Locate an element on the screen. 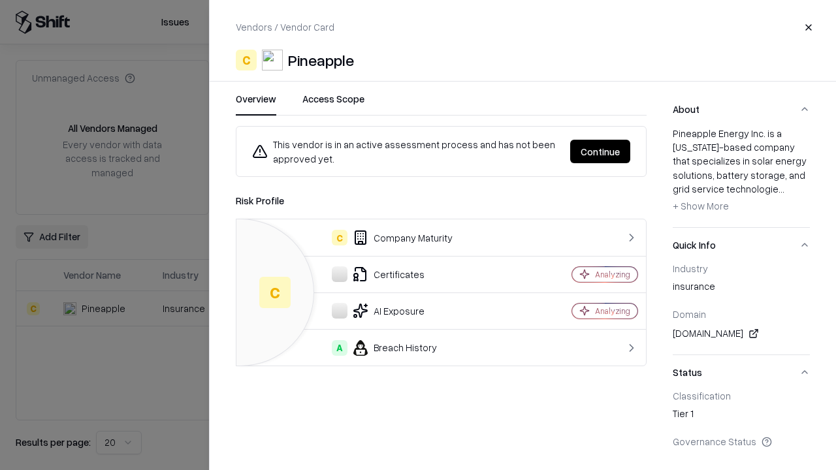 This screenshot has width=836, height=470. div: Pineapple is located at coordinates (321, 60).